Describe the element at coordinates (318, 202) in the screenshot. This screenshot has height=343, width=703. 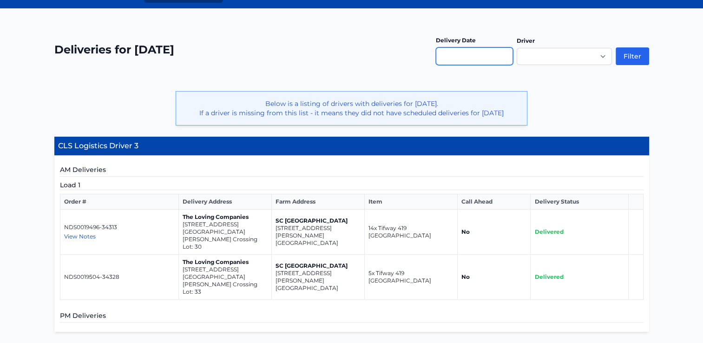
I see `th: Farm Address` at that location.